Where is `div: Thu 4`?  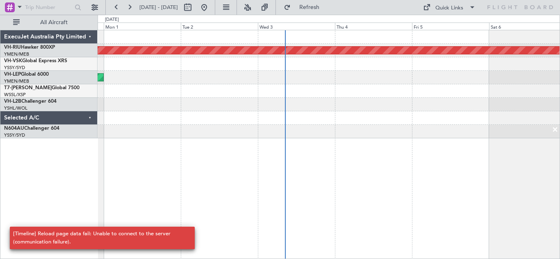
div: Thu 4 is located at coordinates (373, 26).